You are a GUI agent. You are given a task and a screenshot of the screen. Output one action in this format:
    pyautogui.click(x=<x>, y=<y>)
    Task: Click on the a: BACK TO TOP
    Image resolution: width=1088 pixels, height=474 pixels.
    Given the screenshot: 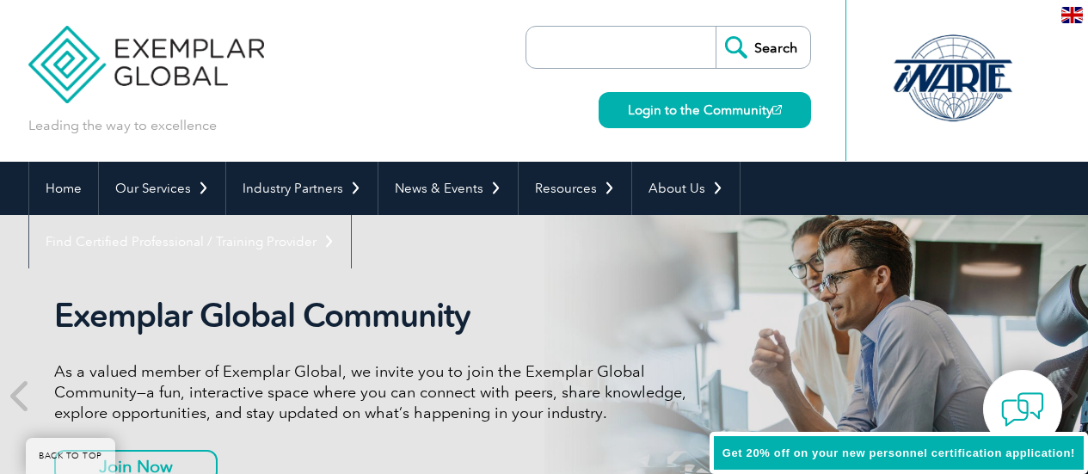 What is the action you would take?
    pyautogui.click(x=71, y=456)
    